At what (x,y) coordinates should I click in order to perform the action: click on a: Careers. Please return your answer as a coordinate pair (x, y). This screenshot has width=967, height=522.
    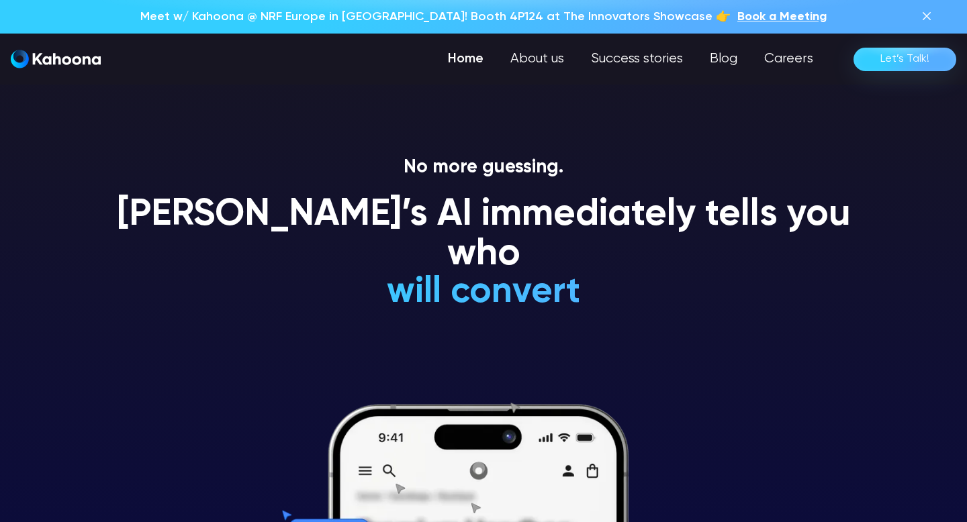
    Looking at the image, I should click on (788, 59).